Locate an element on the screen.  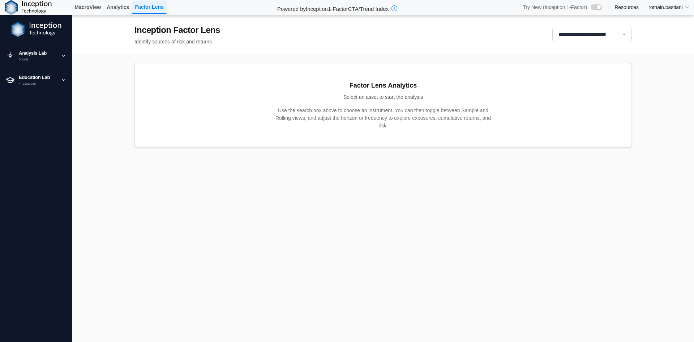
div: Use the search box above to choose an instrument. You can then toggle between Sample and Rolling ... is located at coordinates (383, 118).